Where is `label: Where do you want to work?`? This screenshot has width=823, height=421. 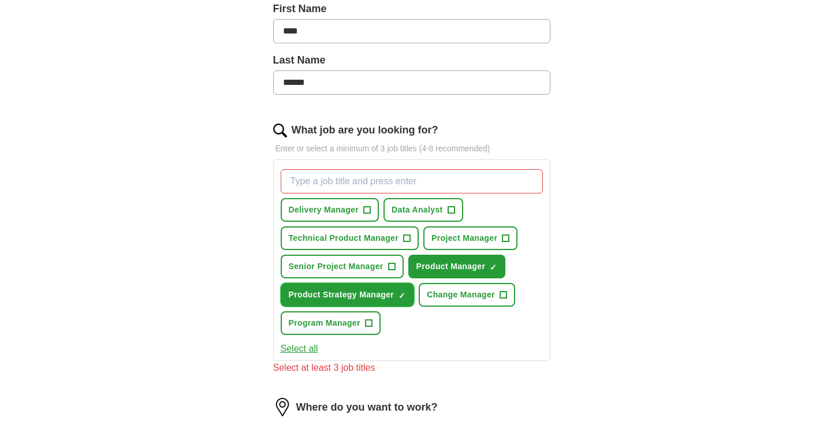 label: Where do you want to work? is located at coordinates (367, 407).